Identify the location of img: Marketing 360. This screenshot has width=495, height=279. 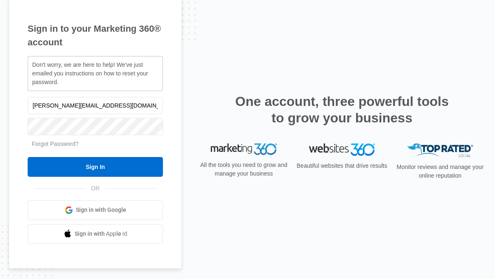
(244, 149).